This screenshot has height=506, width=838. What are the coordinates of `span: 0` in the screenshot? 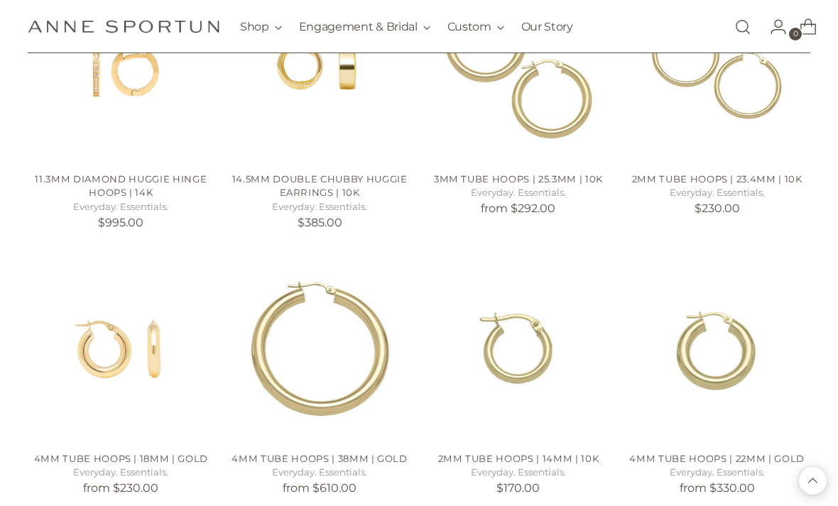 It's located at (795, 34).